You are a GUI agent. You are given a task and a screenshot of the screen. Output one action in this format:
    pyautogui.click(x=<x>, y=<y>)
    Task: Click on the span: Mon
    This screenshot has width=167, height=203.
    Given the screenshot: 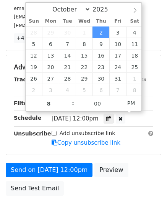 What is the action you would take?
    pyautogui.click(x=51, y=21)
    